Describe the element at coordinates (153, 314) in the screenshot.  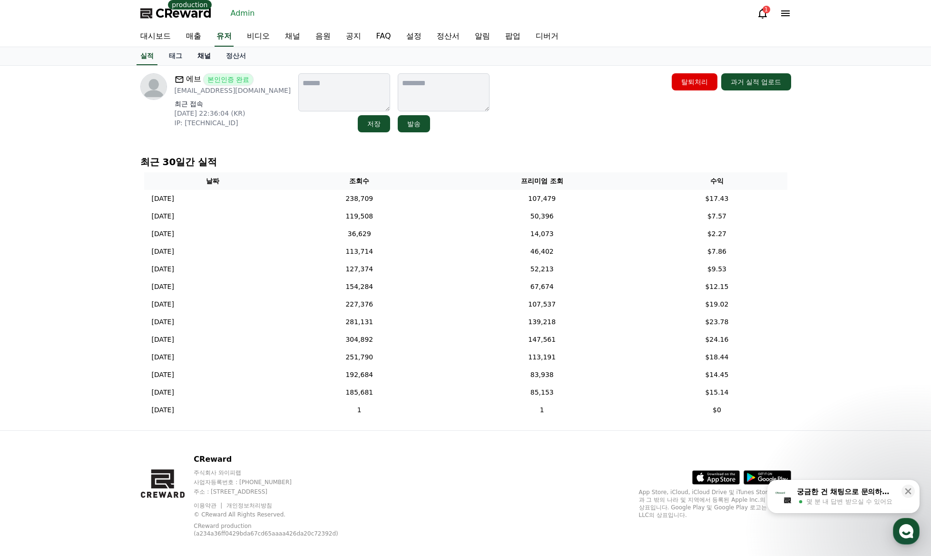
I see `a: 설정` at that location.